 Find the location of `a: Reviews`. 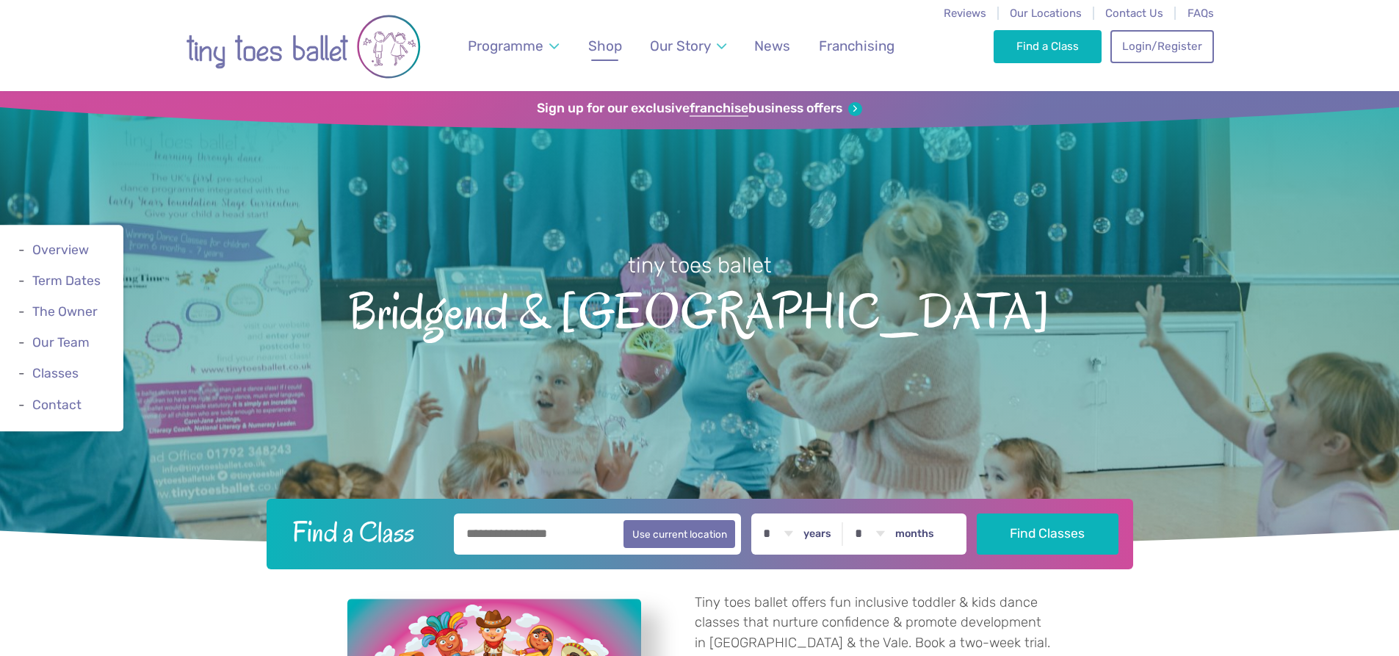

a: Reviews is located at coordinates (965, 13).